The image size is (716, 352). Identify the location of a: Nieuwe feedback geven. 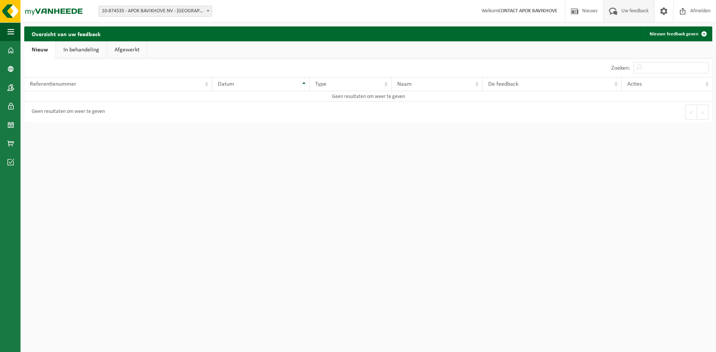
(677, 34).